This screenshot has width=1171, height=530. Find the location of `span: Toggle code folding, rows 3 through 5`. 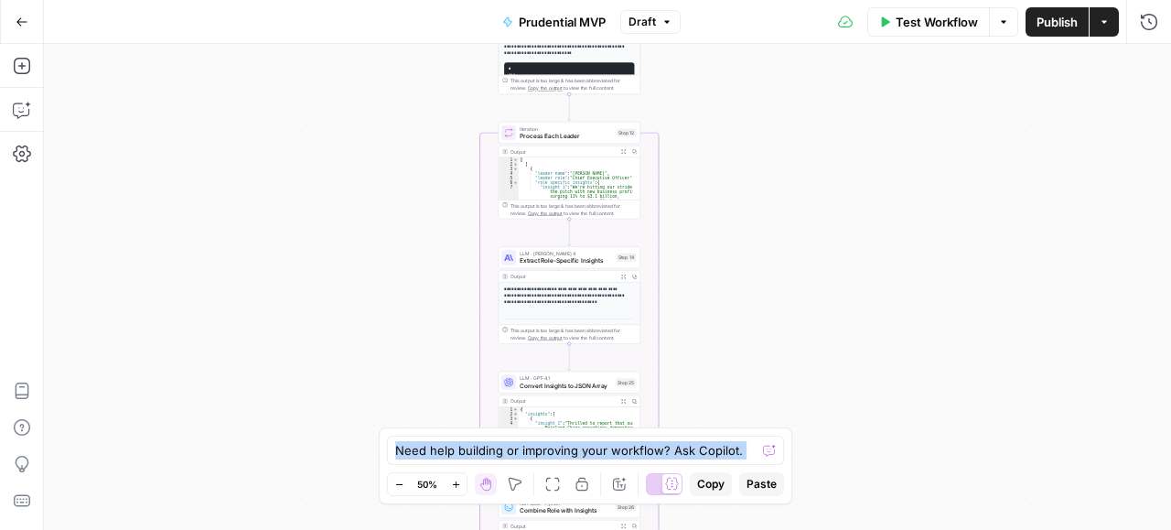

span: Toggle code folding, rows 3 through 5 is located at coordinates (516, 418).